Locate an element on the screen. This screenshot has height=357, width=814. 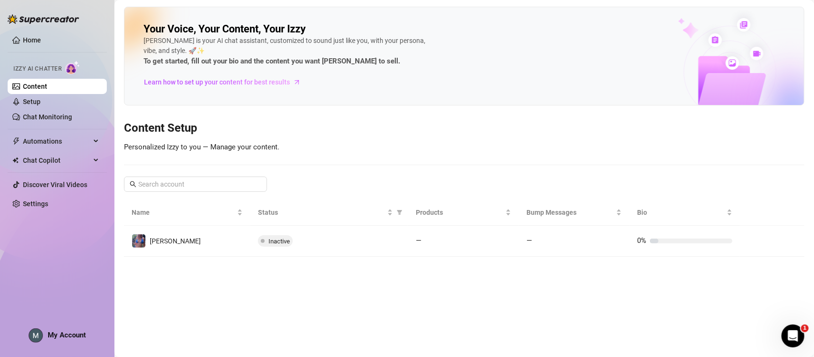
span: Bump Messages is located at coordinates (570, 212).